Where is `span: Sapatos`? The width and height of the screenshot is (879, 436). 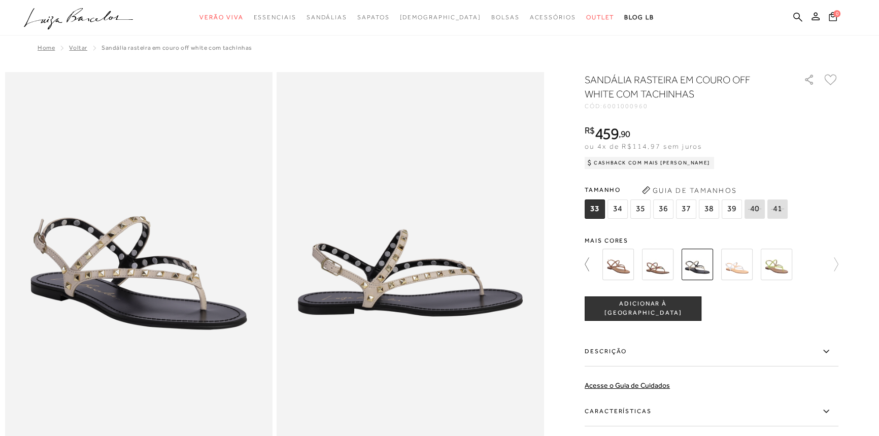
span: Sapatos is located at coordinates (373, 17).